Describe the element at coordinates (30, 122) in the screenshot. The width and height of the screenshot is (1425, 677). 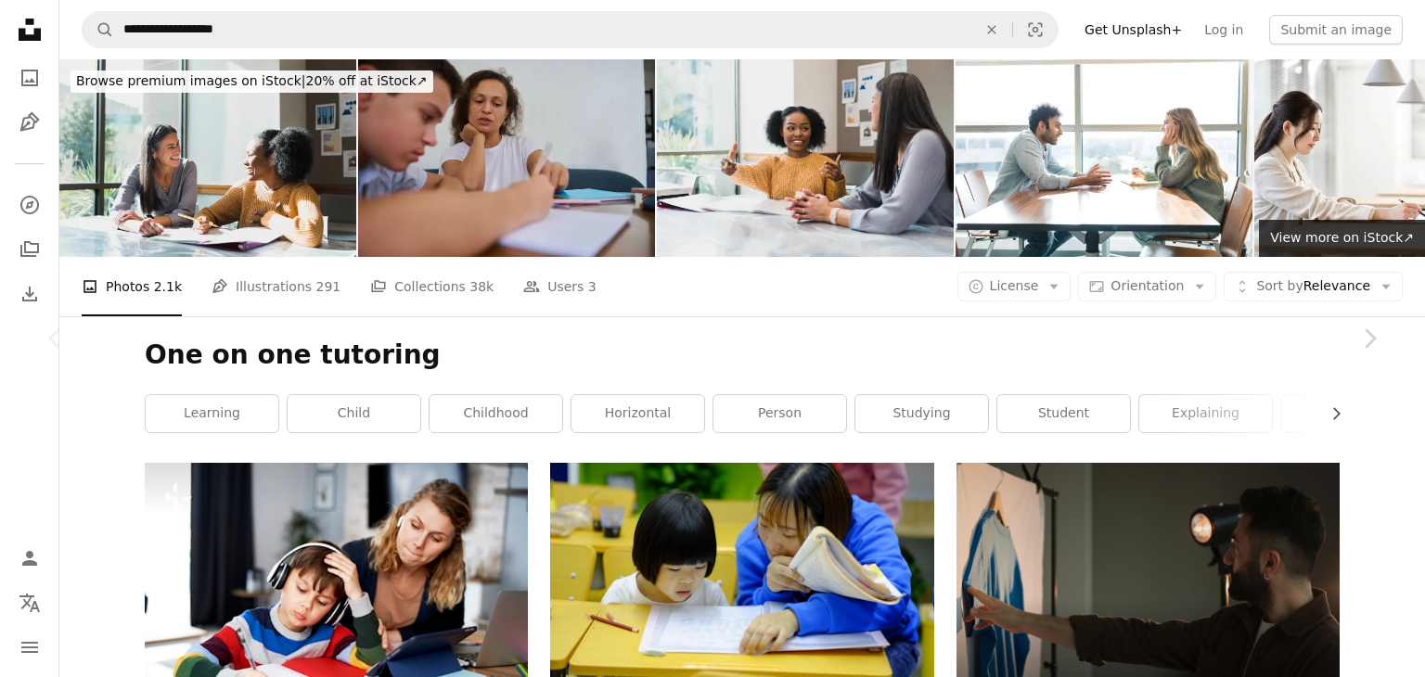
I see `a: Illustrations` at that location.